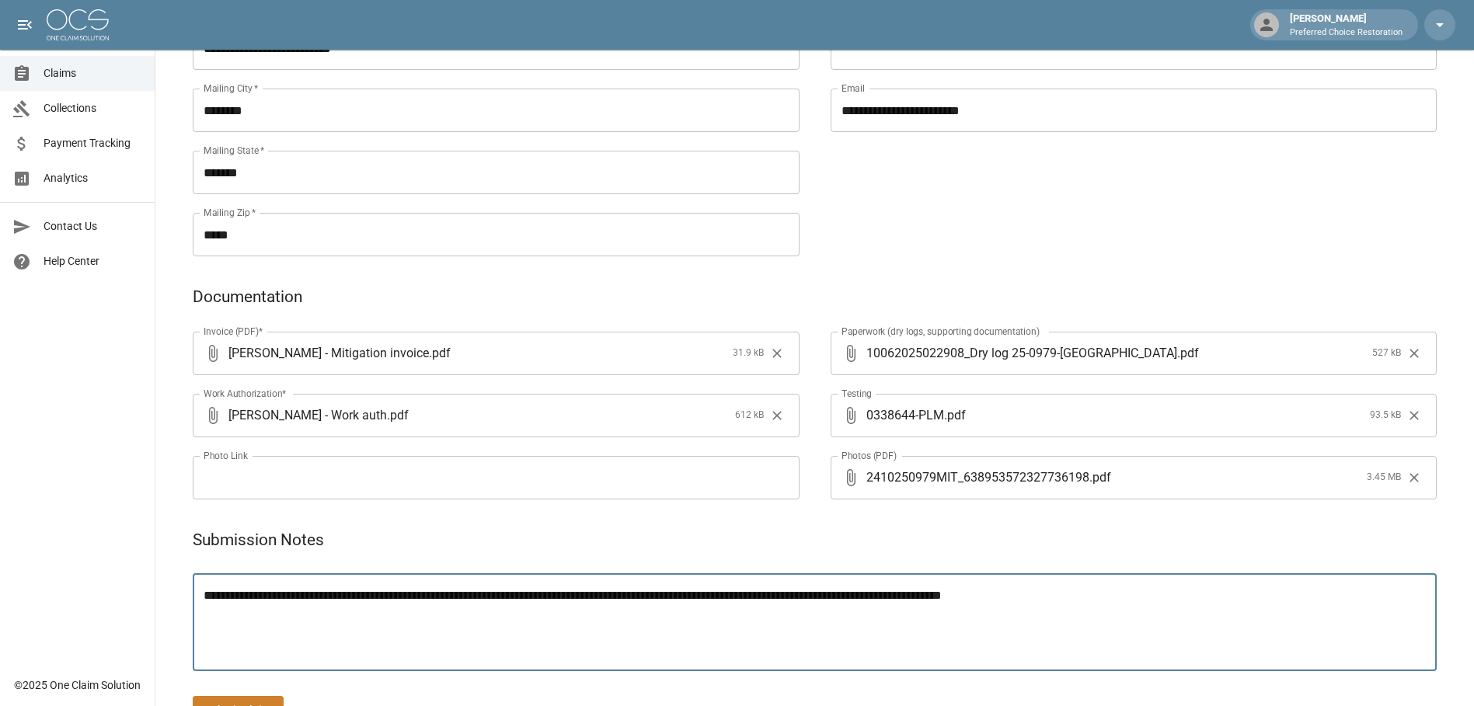  I want to click on span: Payment Tracking, so click(92, 143).